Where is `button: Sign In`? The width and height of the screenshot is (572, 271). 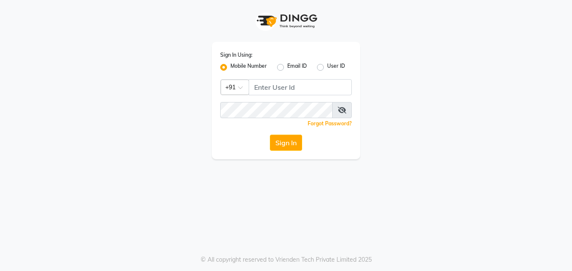
button: Sign In is located at coordinates (286, 143).